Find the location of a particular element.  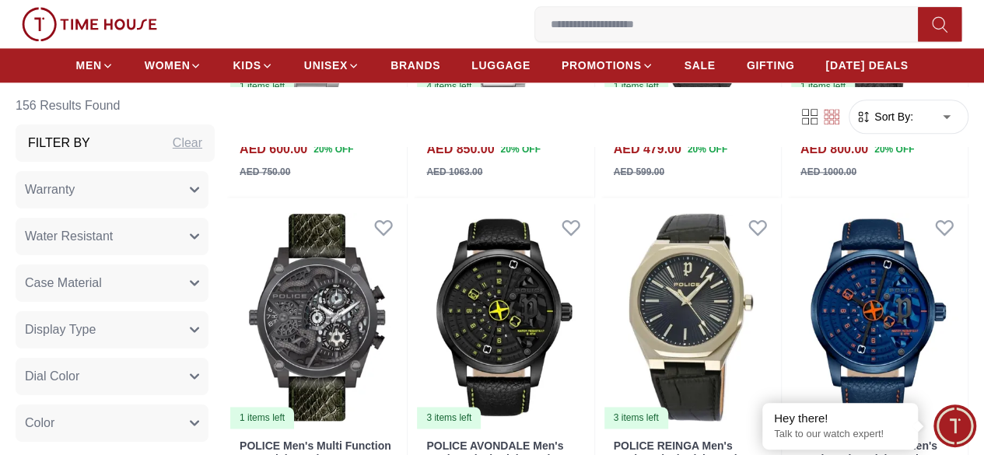

p: Talk to our watch expert! is located at coordinates (840, 434).